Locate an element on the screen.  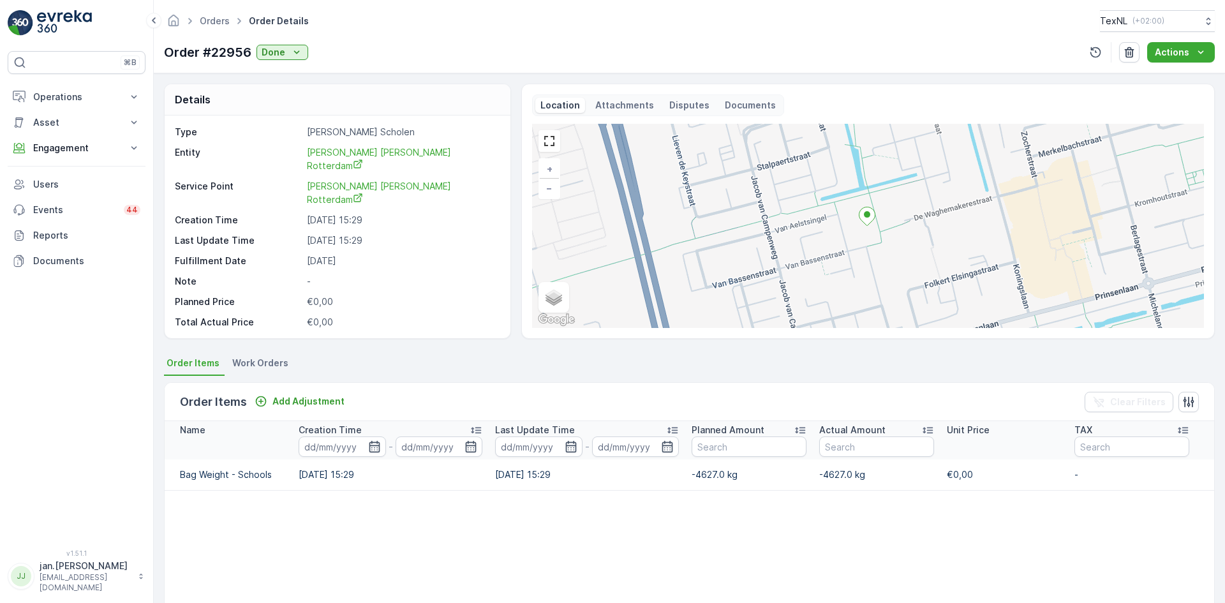
p: Order #22956 is located at coordinates (207, 52).